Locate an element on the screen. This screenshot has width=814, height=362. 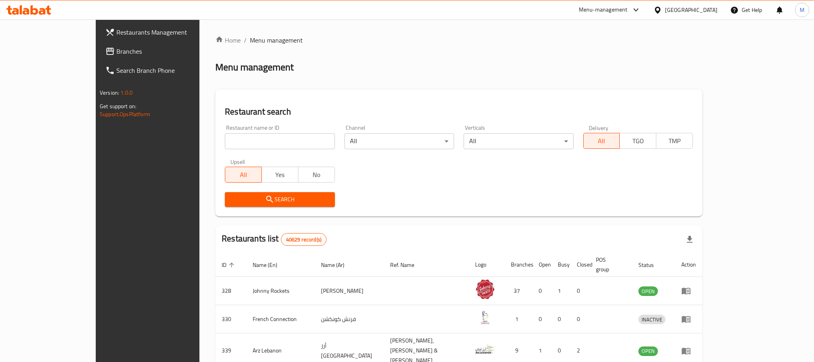
div: Menu-management is located at coordinates (603, 10).